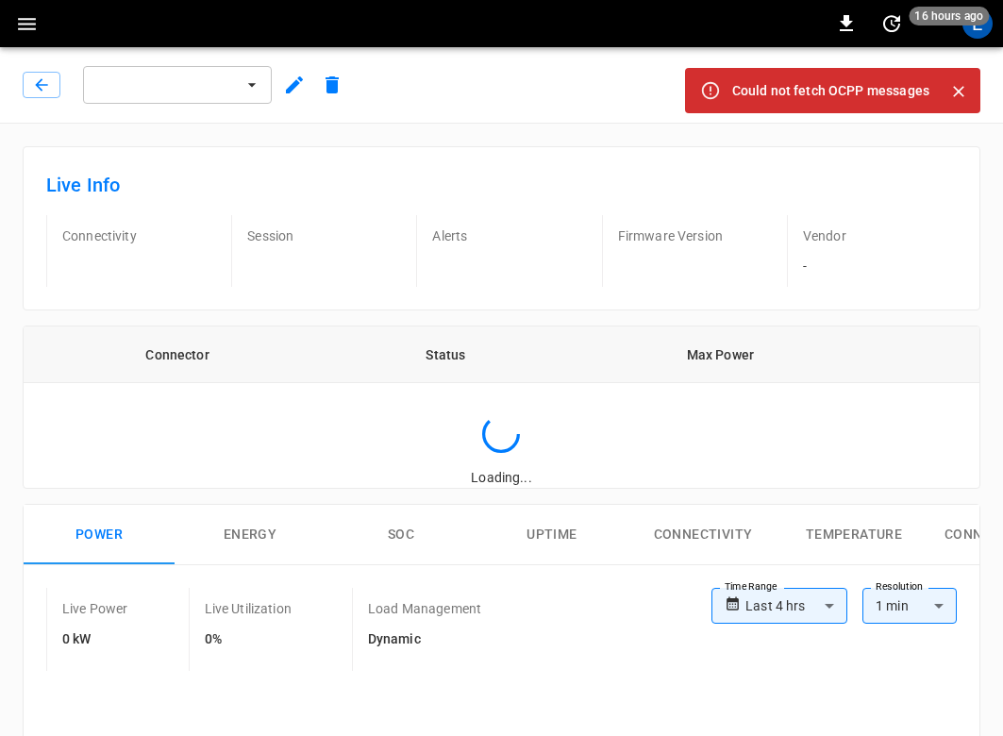 This screenshot has width=1003, height=736. What do you see at coordinates (324, 236) in the screenshot?
I see `p: Session` at bounding box center [324, 236].